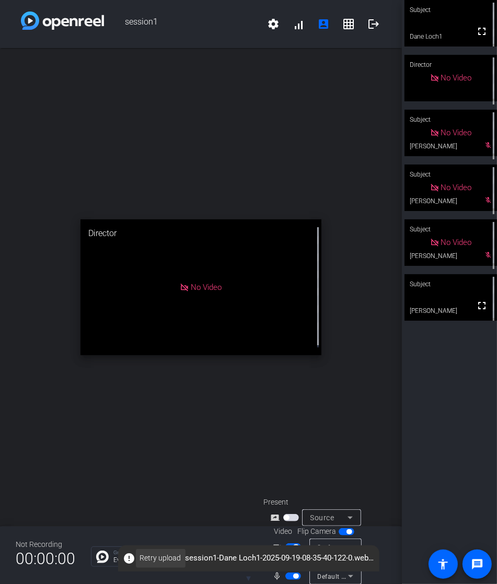  I want to click on mat-icon: logout, so click(373, 24).